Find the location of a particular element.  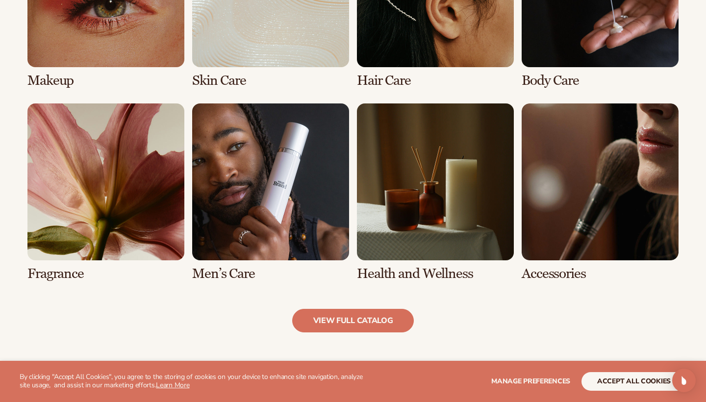

p: By clicking "Accept All Cookies", you agree to the storing of cookies on your device to enhance s... is located at coordinates (194, 382).